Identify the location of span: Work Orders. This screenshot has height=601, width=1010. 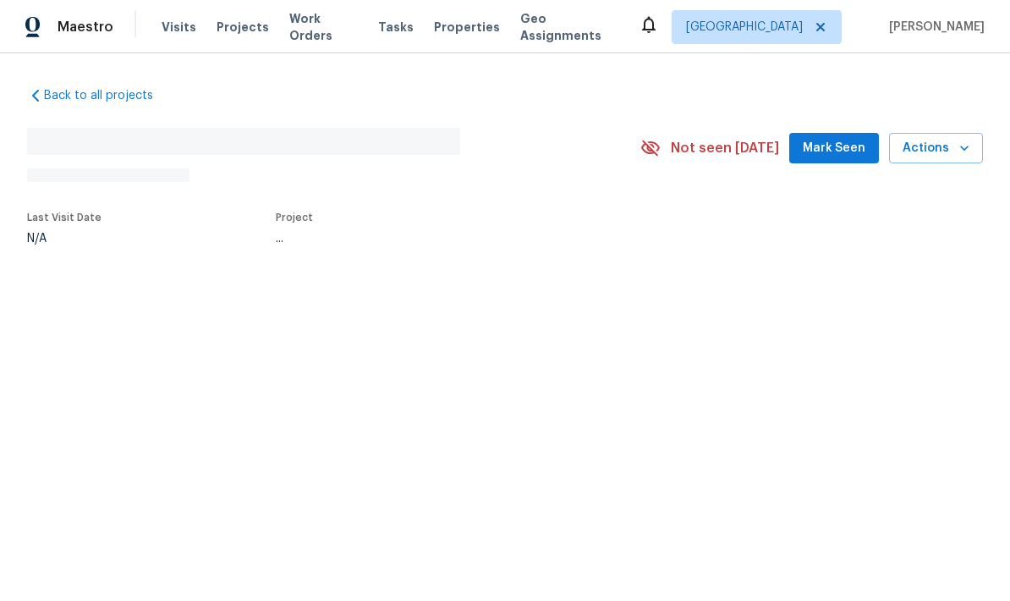
(323, 27).